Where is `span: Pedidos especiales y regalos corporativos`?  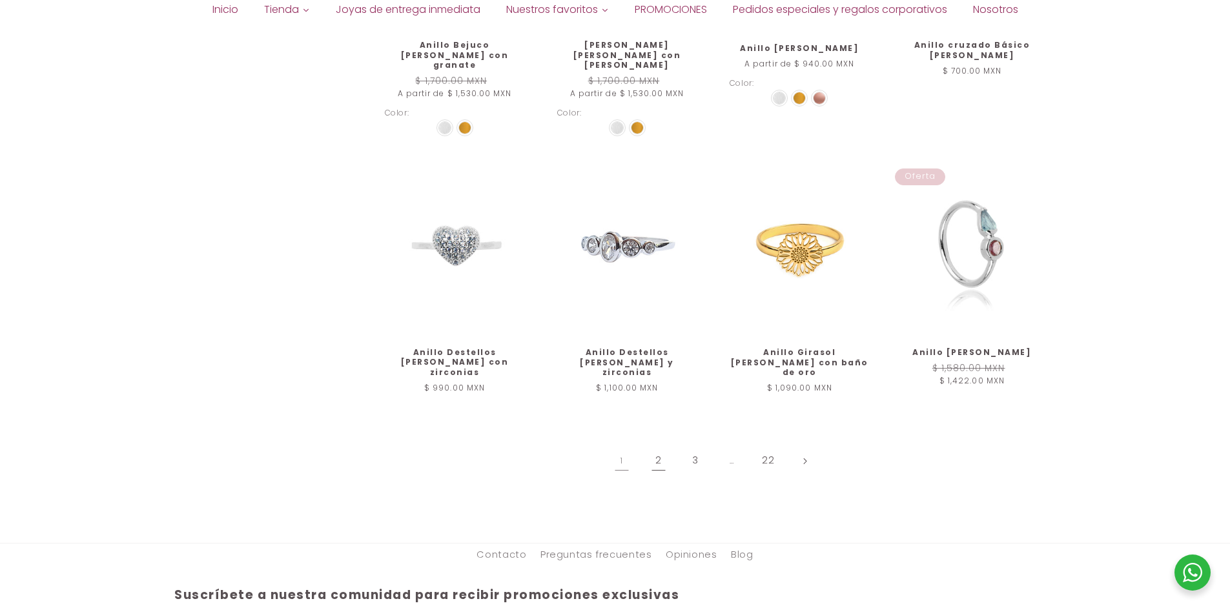 span: Pedidos especiales y regalos corporativos is located at coordinates (840, 10).